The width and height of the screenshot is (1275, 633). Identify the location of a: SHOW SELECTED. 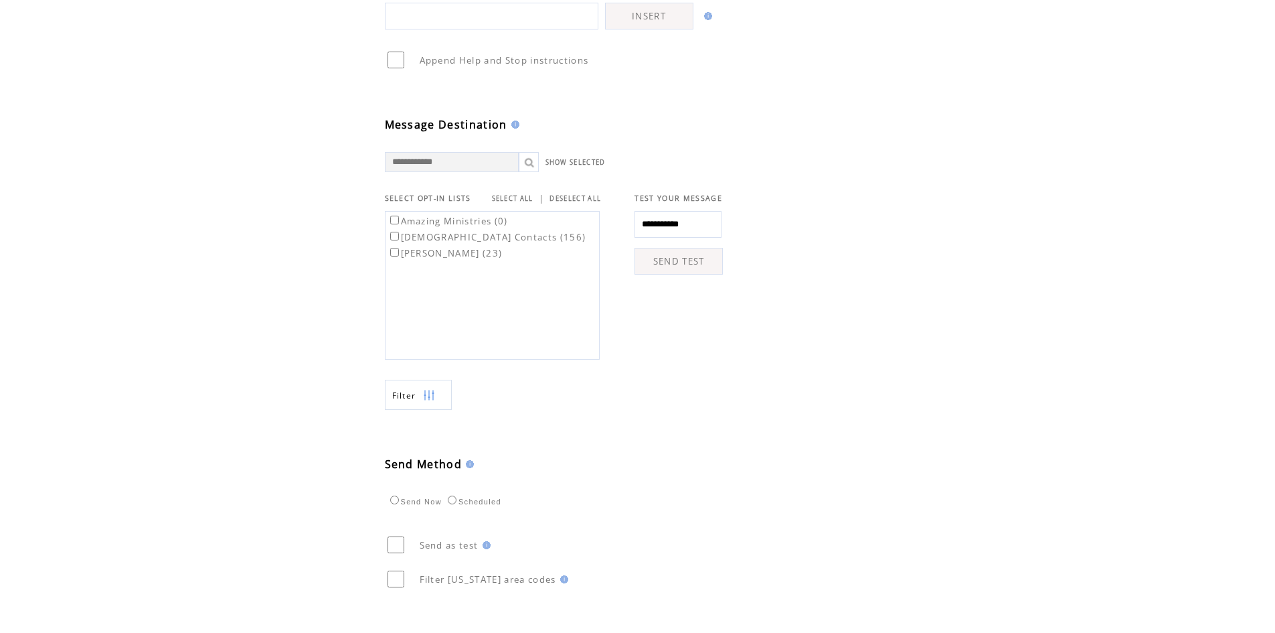
(576, 162).